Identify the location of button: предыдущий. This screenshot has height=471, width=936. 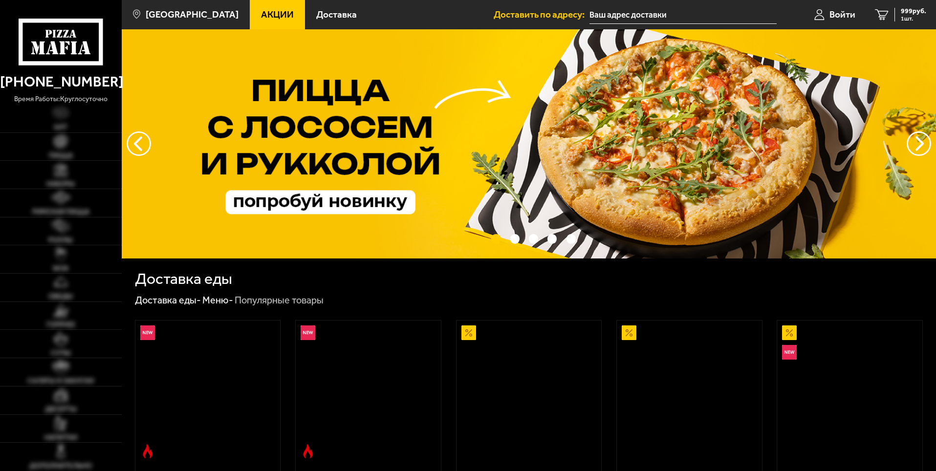
(919, 144).